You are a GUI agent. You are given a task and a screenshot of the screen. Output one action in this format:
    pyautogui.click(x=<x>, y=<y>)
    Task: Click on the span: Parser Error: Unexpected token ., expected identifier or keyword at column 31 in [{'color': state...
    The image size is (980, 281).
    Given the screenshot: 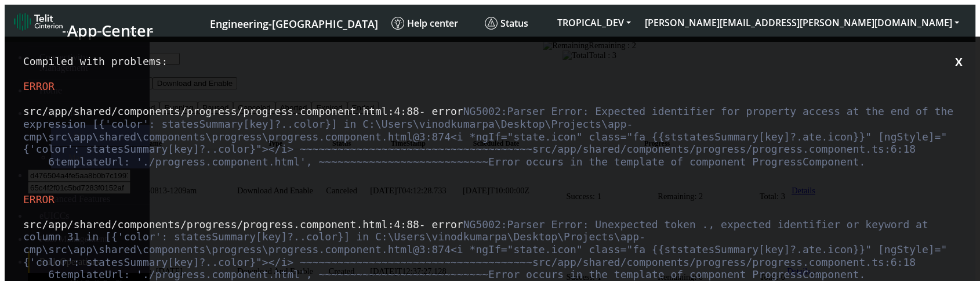 What is the action you would take?
    pyautogui.click(x=480, y=207)
    